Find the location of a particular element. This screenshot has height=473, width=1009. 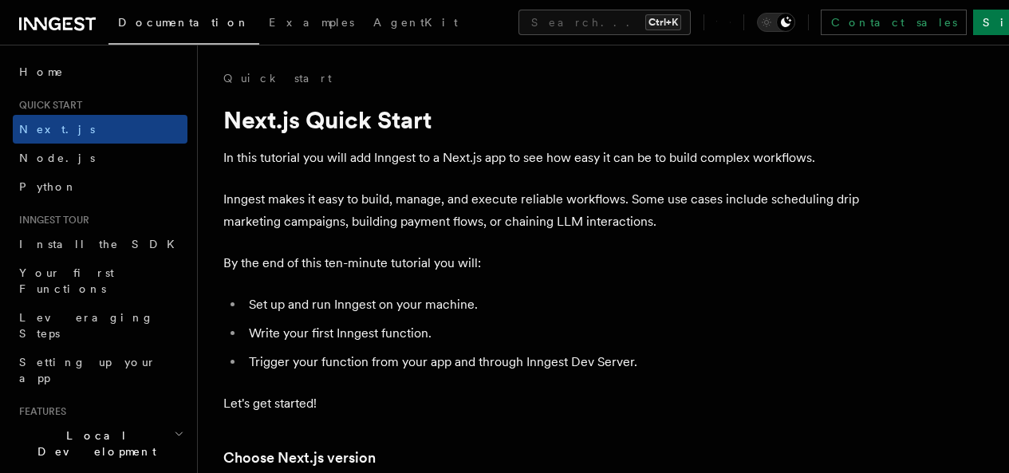

a: Install the SDK is located at coordinates (100, 244).